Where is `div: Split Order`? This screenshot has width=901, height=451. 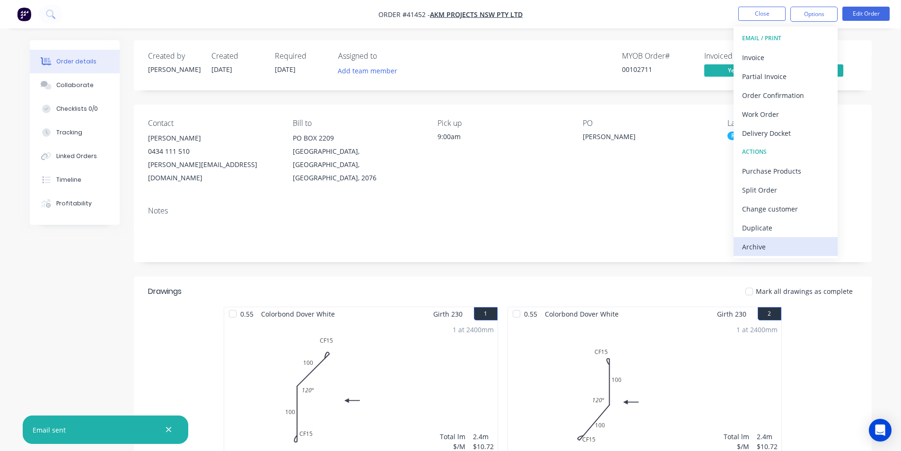
div: Split Order is located at coordinates (785, 190).